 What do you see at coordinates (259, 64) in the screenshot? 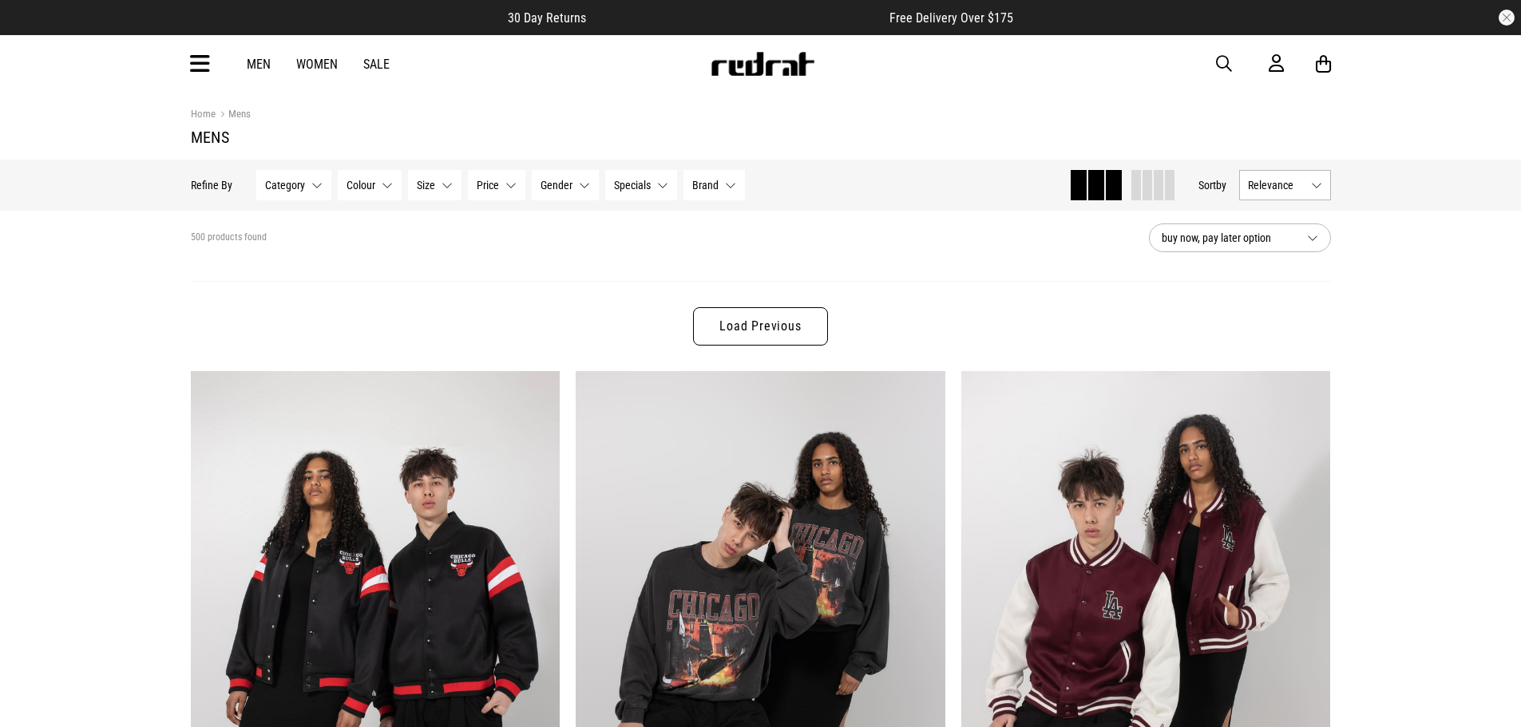
I see `a: Men` at bounding box center [259, 64].